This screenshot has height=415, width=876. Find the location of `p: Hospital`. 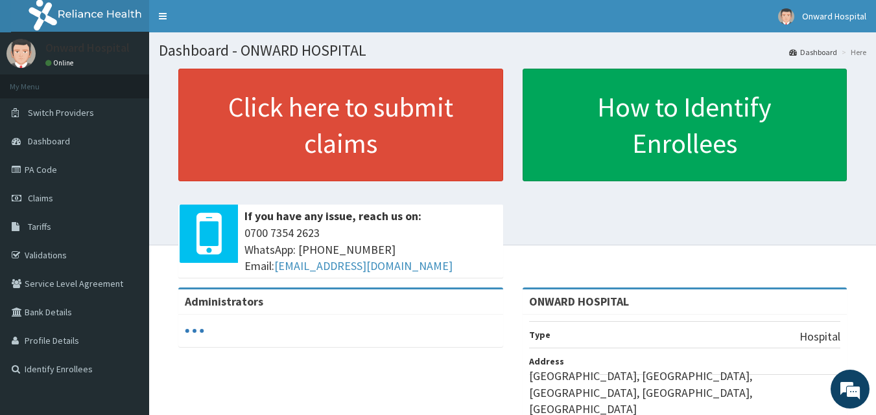

p: Hospital is located at coordinates (819, 337).